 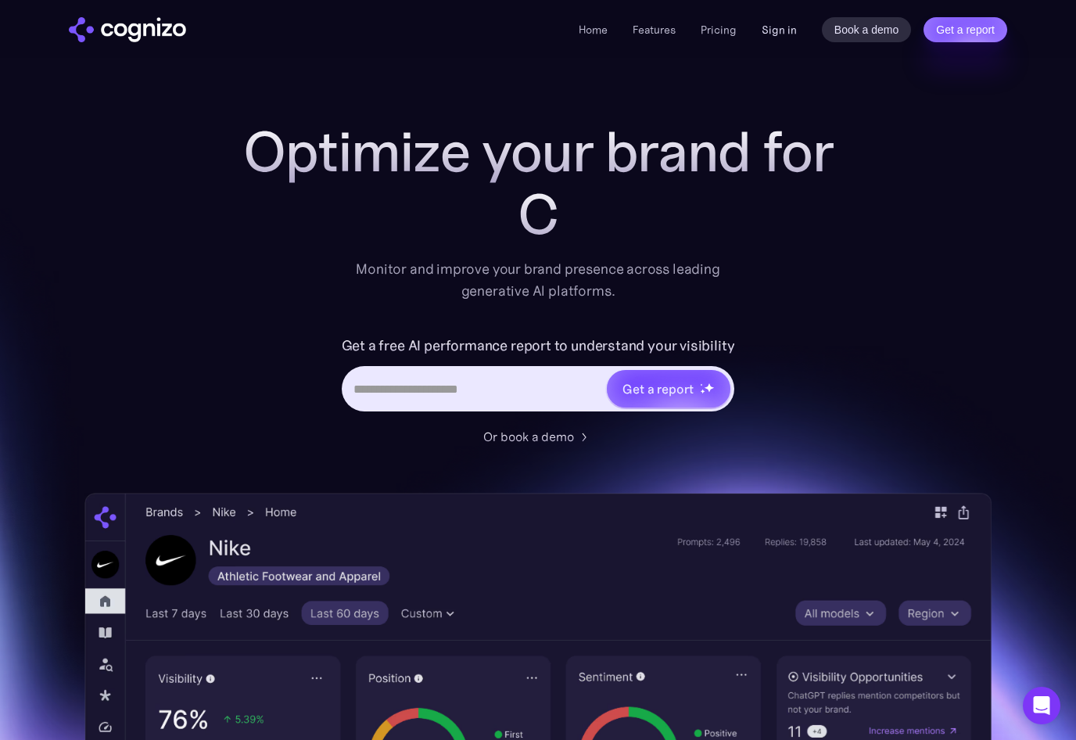 I want to click on a: Or book a demo, so click(x=538, y=436).